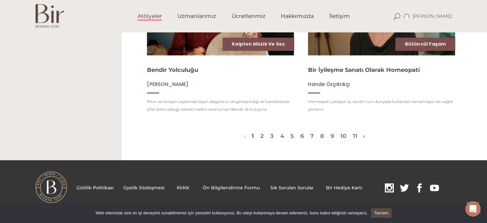 The image size is (487, 223). What do you see at coordinates (173, 70) in the screenshot?
I see `a: Bendir Yolculuğu` at bounding box center [173, 70].